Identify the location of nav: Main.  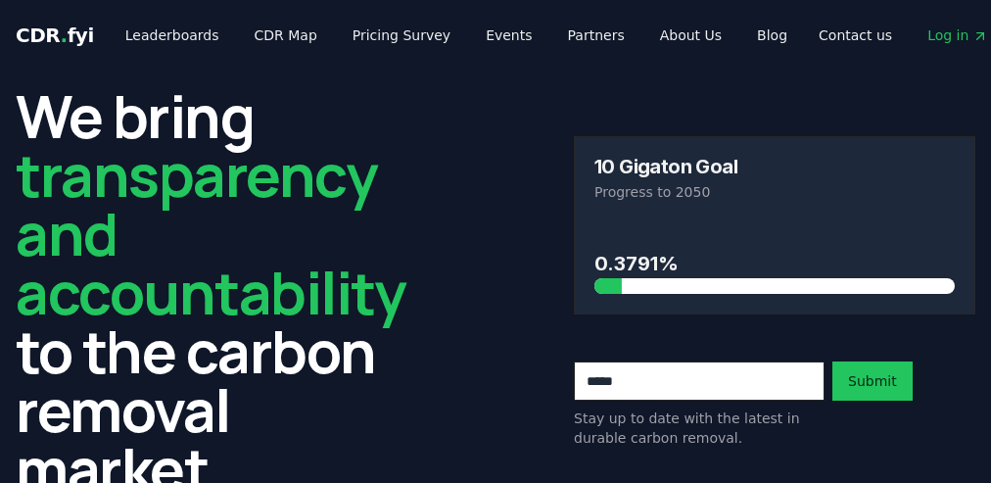
(456, 35).